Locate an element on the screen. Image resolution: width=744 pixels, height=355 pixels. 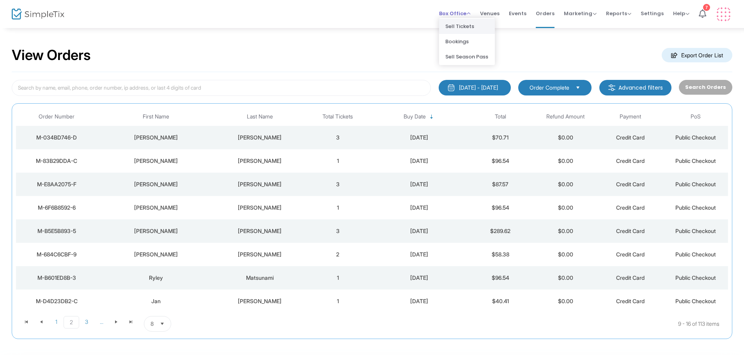
div: Shawn is located at coordinates (156, 185).